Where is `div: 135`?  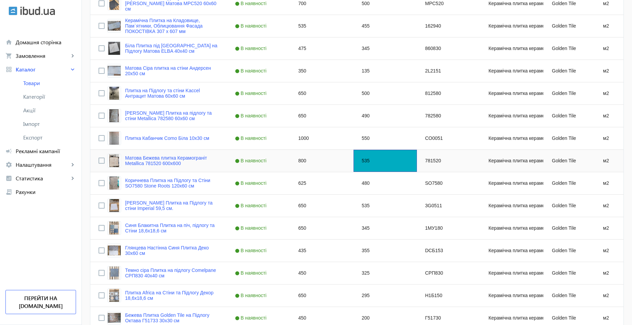 div: 135 is located at coordinates (385, 71).